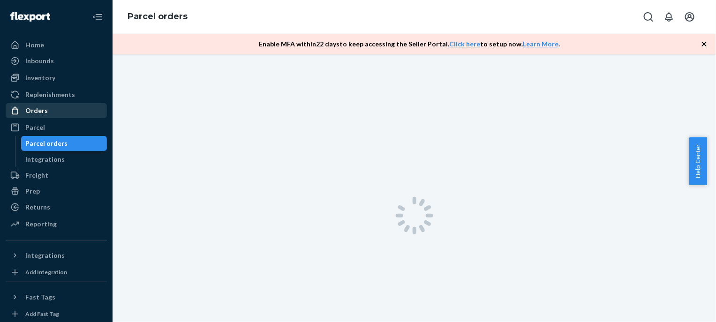  I want to click on a: Parcel, so click(56, 128).